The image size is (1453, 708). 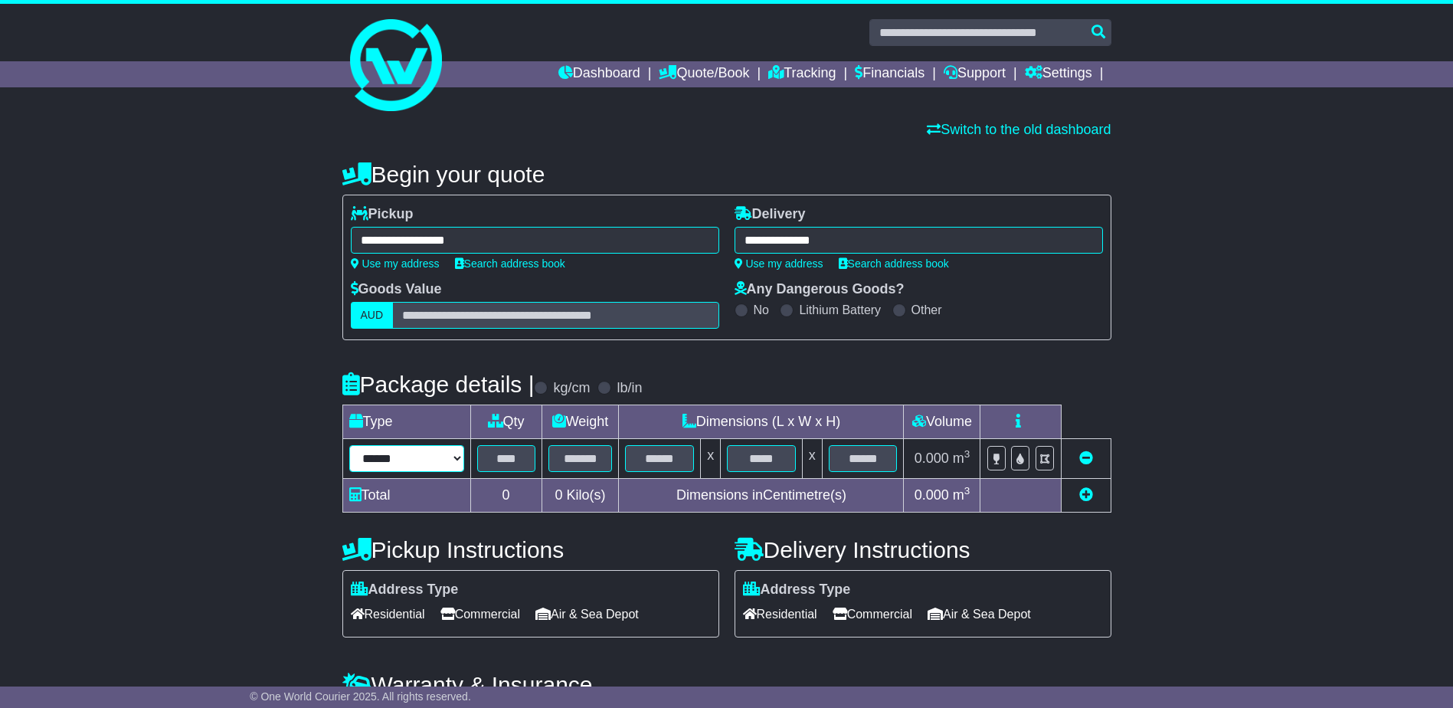 What do you see at coordinates (599, 74) in the screenshot?
I see `a: Dashboard` at bounding box center [599, 74].